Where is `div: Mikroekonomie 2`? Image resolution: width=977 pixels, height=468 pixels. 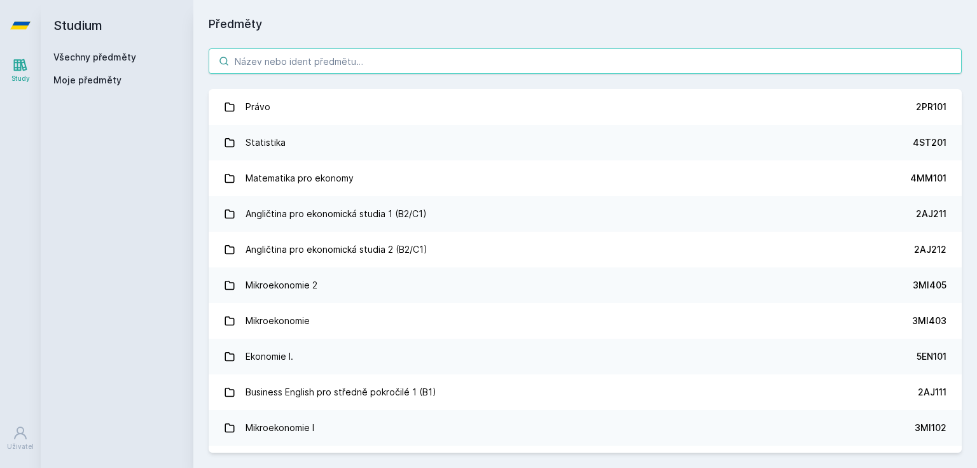
div: Mikroekonomie 2 is located at coordinates (281, 285).